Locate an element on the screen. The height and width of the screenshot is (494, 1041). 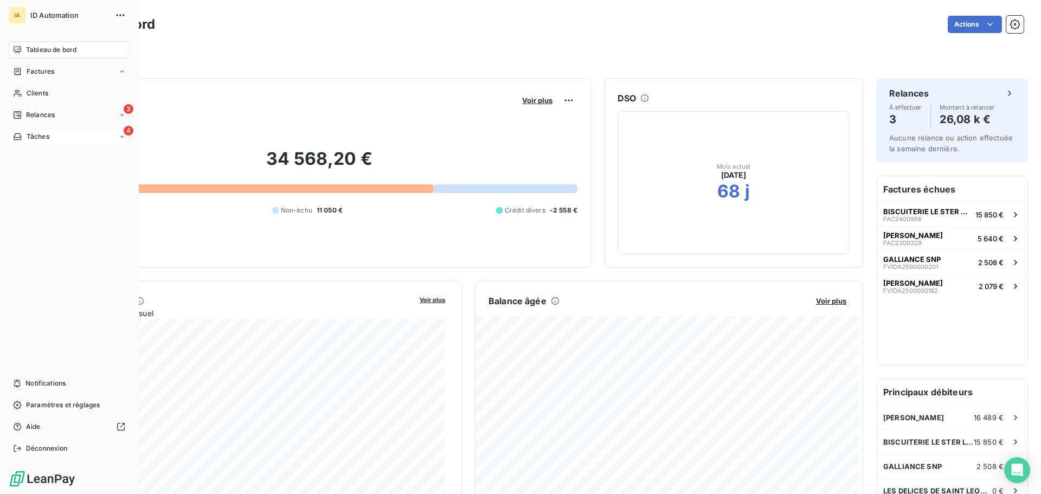
h2: 34 568,20 € is located at coordinates (319, 164).